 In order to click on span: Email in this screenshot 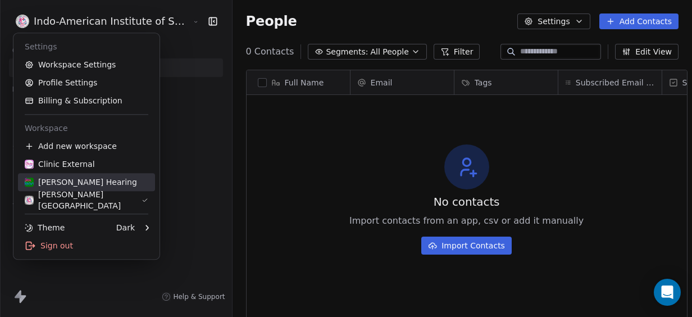, I will do `click(382, 83)`.